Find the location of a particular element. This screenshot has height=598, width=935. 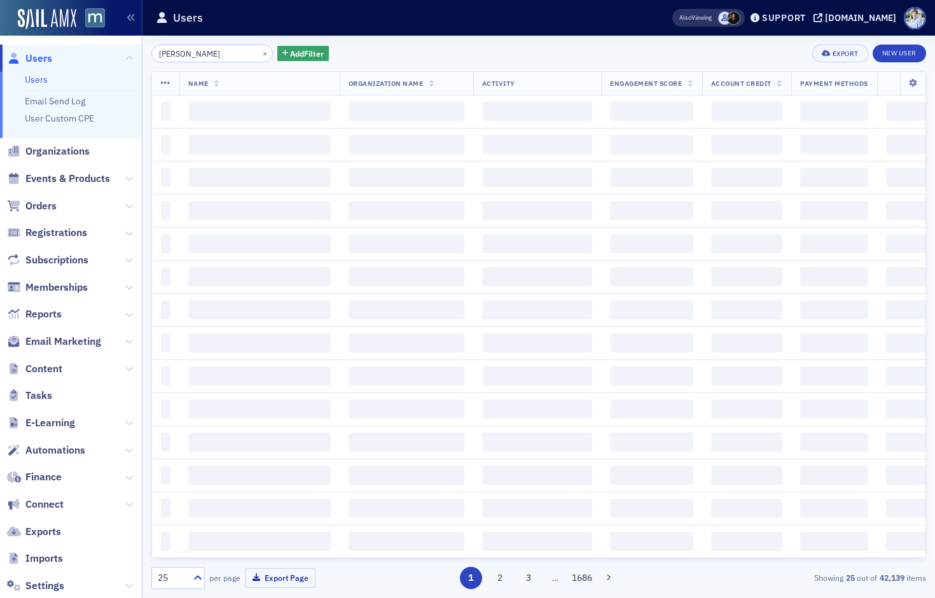

span: Organizations is located at coordinates (57, 151).